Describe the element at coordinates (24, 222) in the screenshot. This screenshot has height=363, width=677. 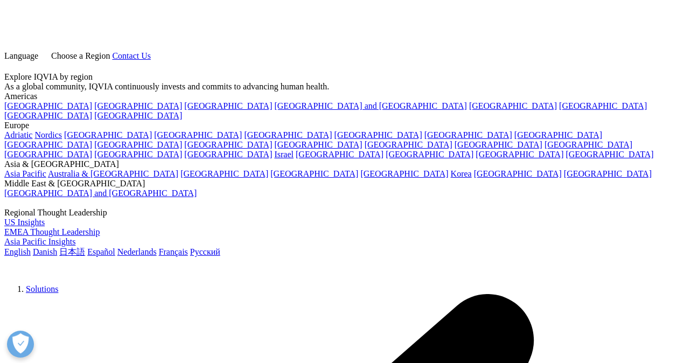
I see `span: US Insights` at that location.